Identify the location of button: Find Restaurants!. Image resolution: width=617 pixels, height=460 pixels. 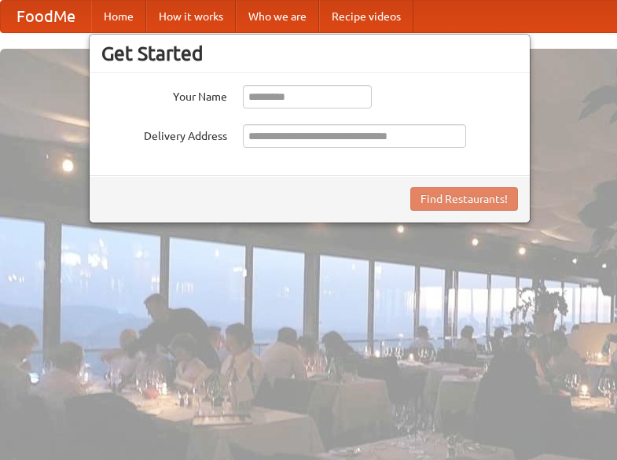
(464, 199).